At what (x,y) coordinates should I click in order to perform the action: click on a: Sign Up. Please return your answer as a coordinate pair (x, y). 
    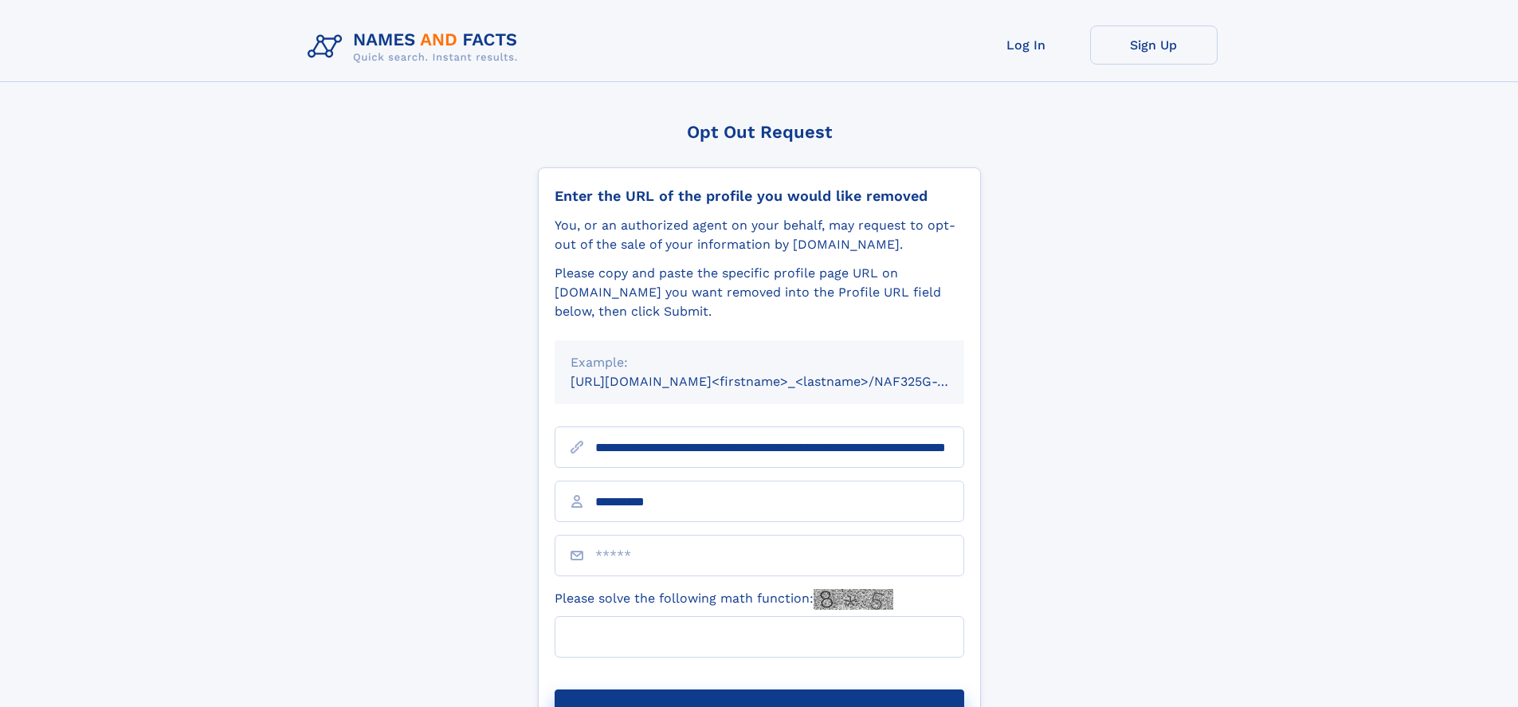
    Looking at the image, I should click on (1154, 45).